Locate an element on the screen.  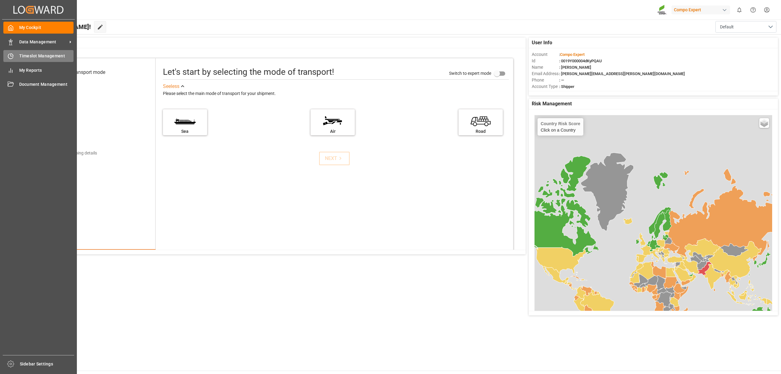
span: User Info is located at coordinates (542, 43).